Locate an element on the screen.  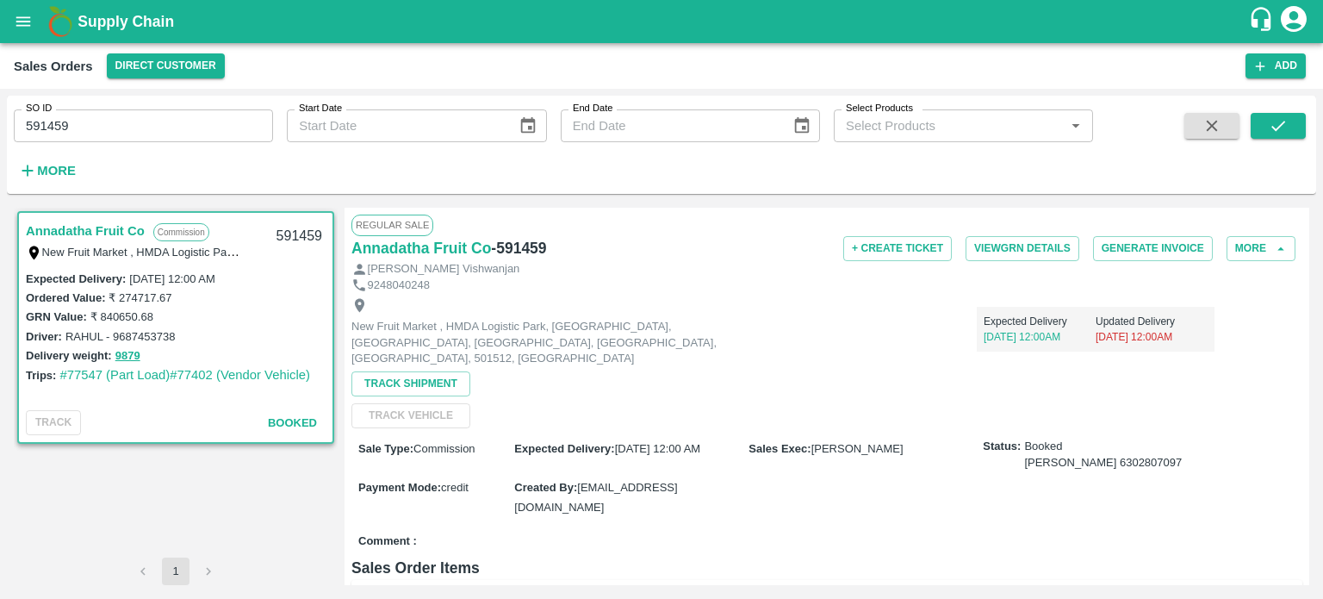
a: #77402 (Vendor Vehicle) is located at coordinates (239, 375).